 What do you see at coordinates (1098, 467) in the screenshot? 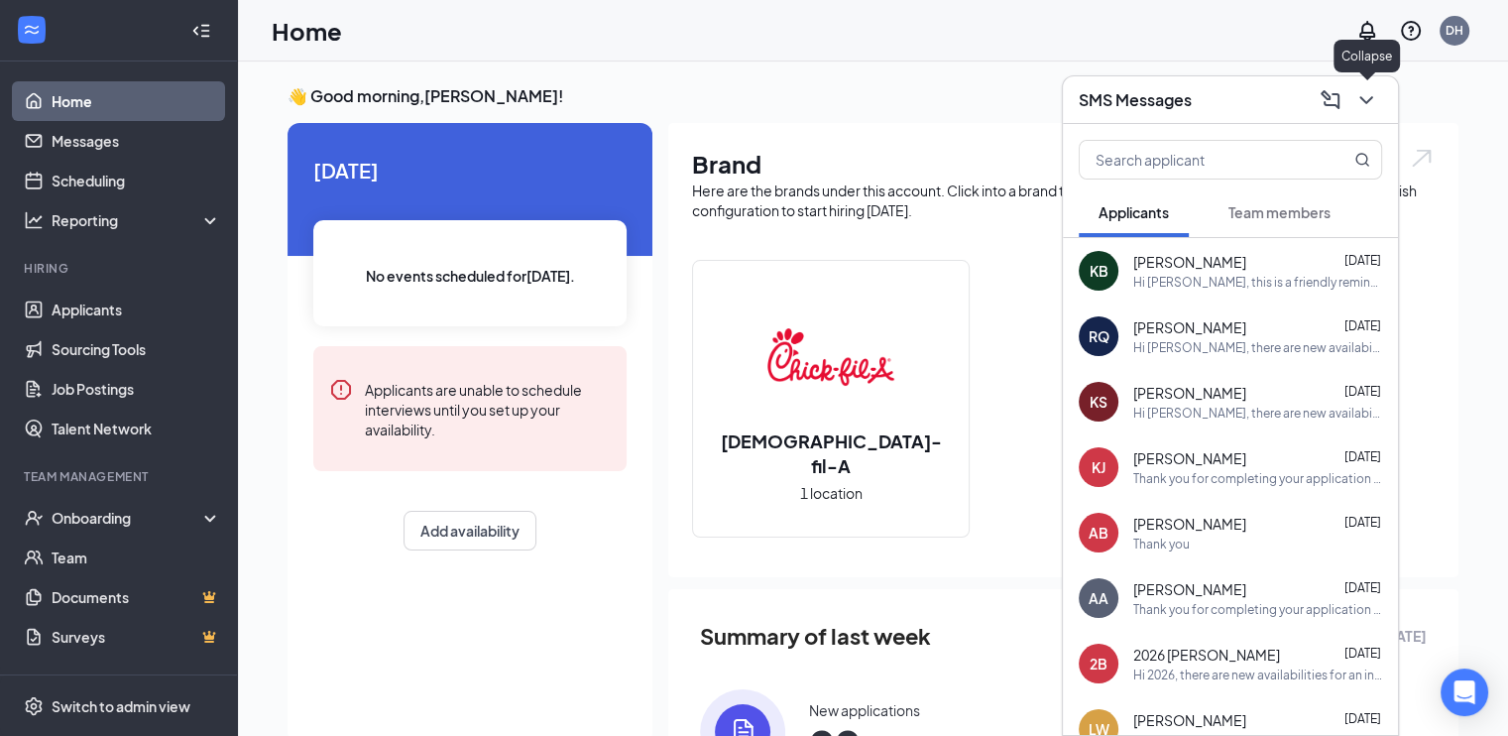
I see `div: KJ` at bounding box center [1098, 467].